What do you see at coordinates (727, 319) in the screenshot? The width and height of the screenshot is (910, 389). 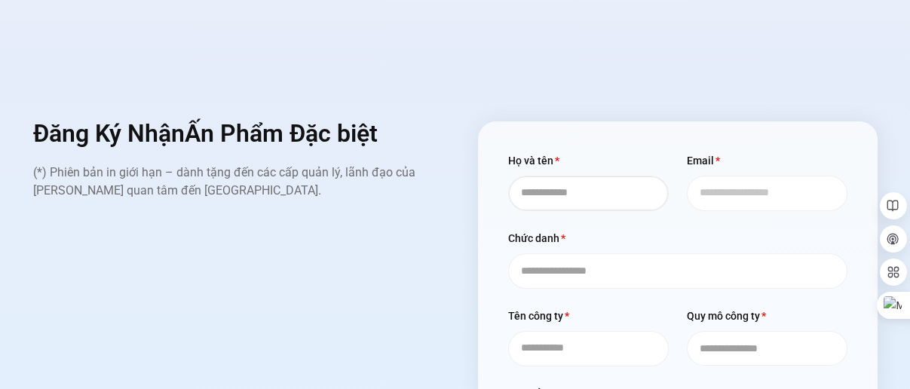 I see `label: Quy mô công ty` at bounding box center [727, 319].